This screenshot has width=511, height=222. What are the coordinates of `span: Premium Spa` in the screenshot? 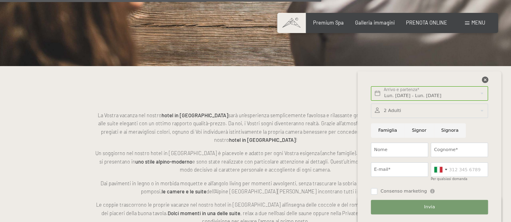 It's located at (328, 23).